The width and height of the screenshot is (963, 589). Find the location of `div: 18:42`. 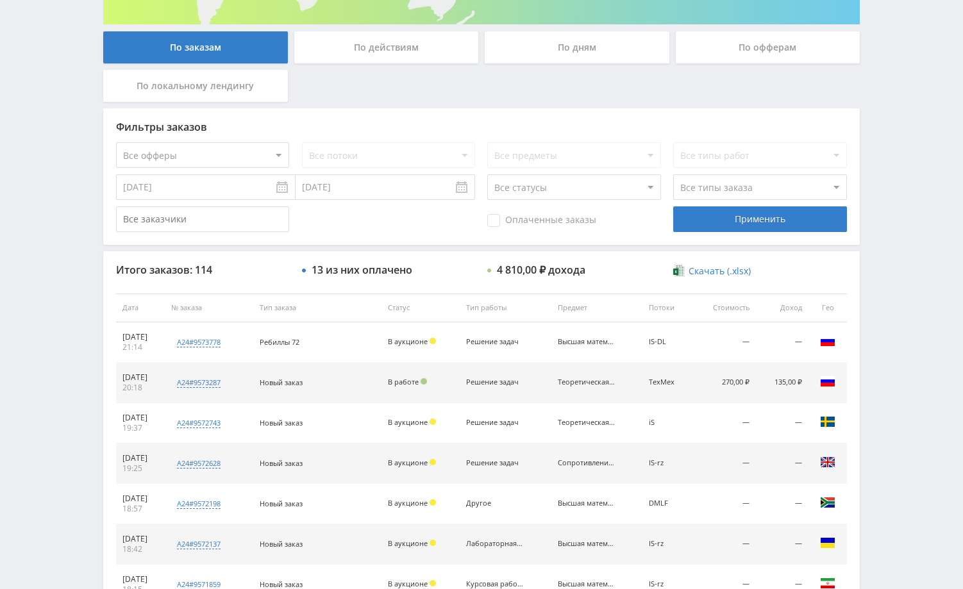

div: 18:42 is located at coordinates (140, 549).